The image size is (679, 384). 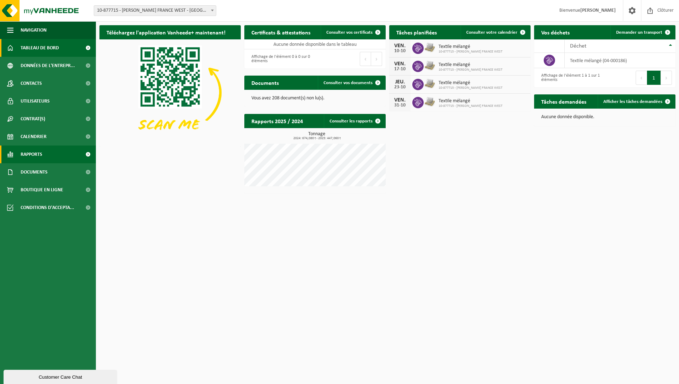 I want to click on img: Download de VHEPlus App, so click(x=170, y=92).